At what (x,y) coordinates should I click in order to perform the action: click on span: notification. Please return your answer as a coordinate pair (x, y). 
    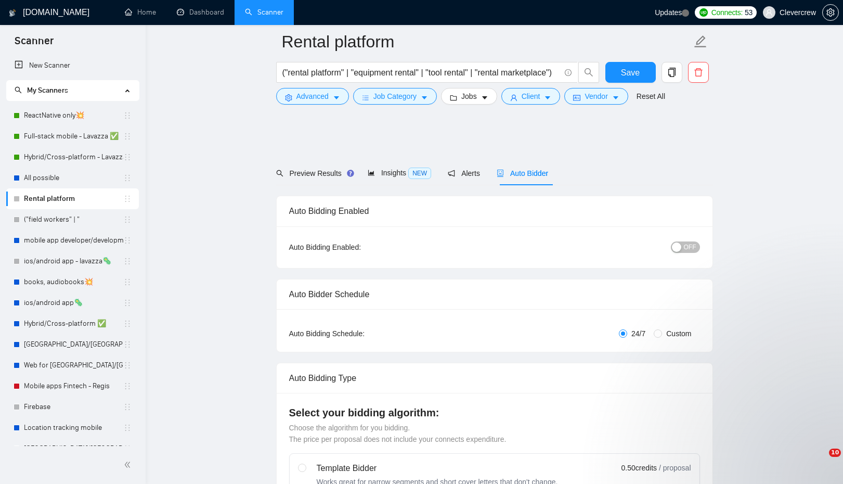
    Looking at the image, I should click on (451, 173).